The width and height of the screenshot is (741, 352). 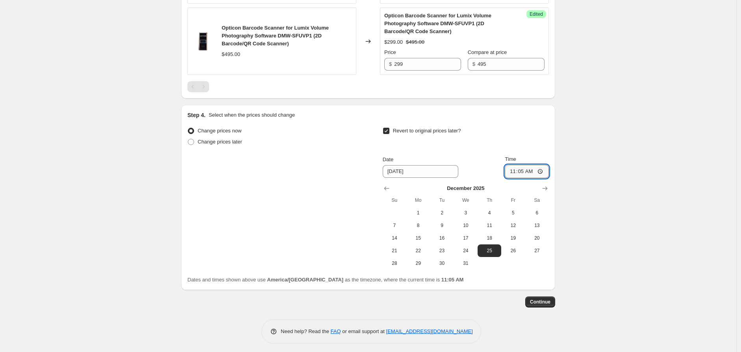 What do you see at coordinates (466, 263) in the screenshot?
I see `span: 31` at bounding box center [466, 263].